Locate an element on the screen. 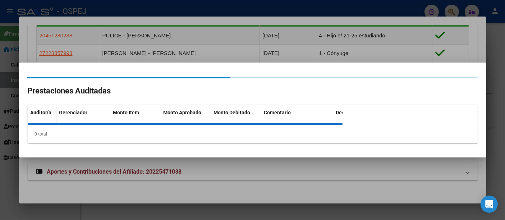 The width and height of the screenshot is (505, 220). span: Gerenciador is located at coordinates (73, 113).